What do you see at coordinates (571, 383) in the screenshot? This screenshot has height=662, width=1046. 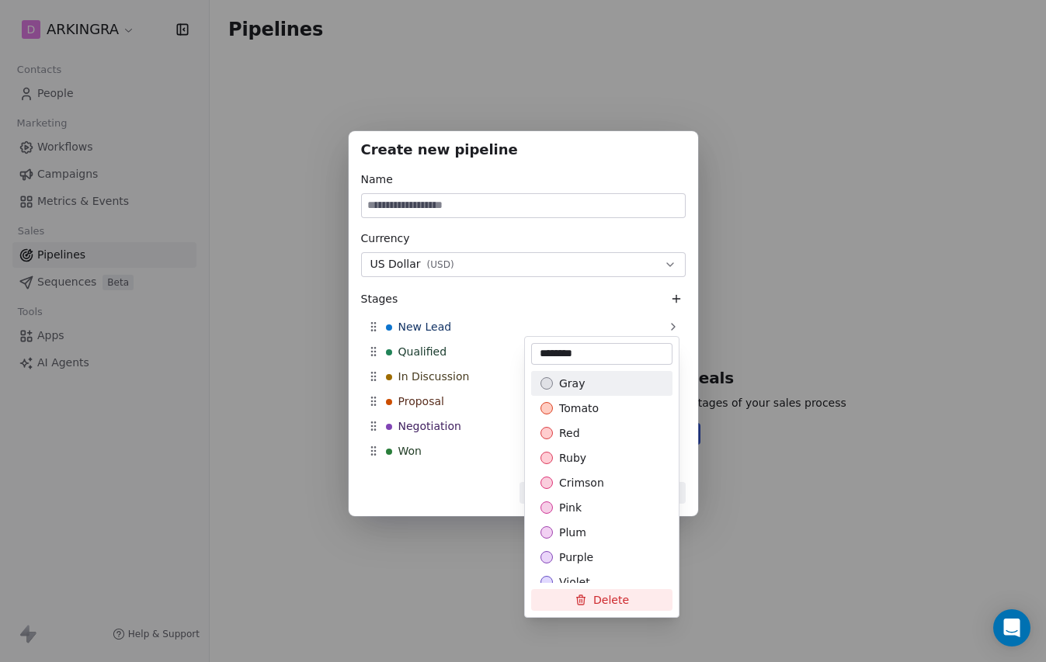 I see `span: gray` at bounding box center [571, 383].